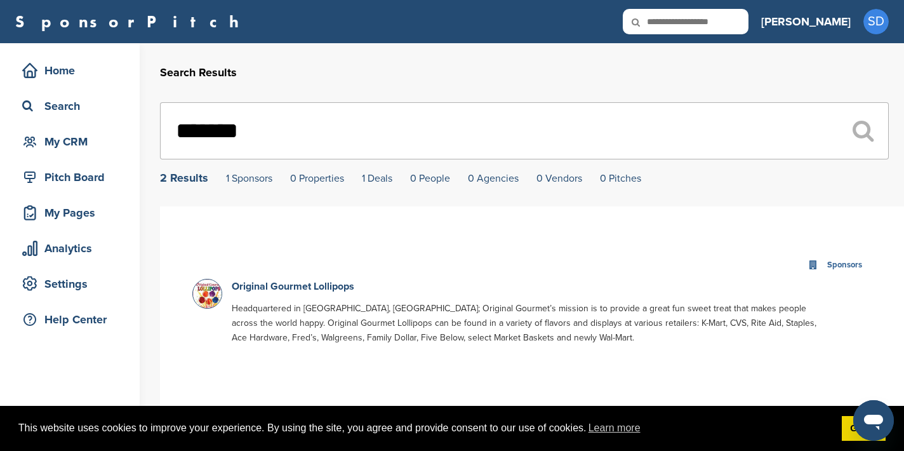 The image size is (904, 451). I want to click on div: My Pages, so click(73, 213).